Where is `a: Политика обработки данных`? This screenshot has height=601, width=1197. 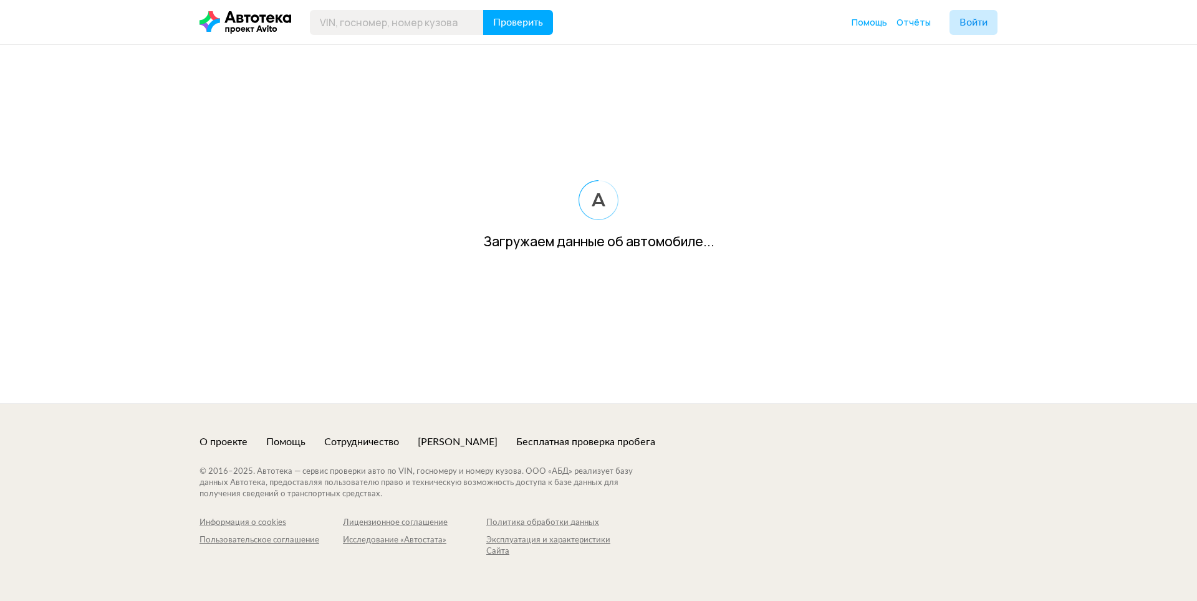
a: Политика обработки данных is located at coordinates (558, 523).